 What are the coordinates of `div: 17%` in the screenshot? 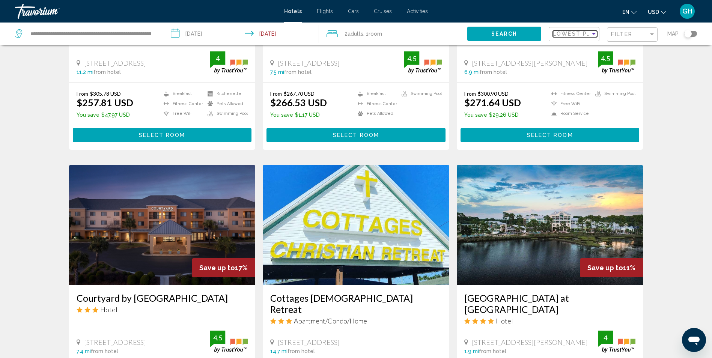 It's located at (223, 268).